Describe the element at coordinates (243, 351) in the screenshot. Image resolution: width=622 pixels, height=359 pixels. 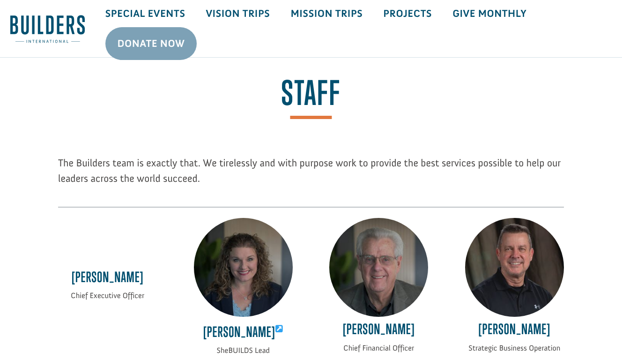
I see `p: SheBUILDS Lead` at that location.